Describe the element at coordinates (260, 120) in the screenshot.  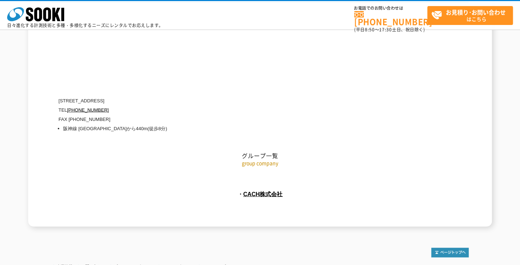
I see `h2: グループ一覧` at that location.